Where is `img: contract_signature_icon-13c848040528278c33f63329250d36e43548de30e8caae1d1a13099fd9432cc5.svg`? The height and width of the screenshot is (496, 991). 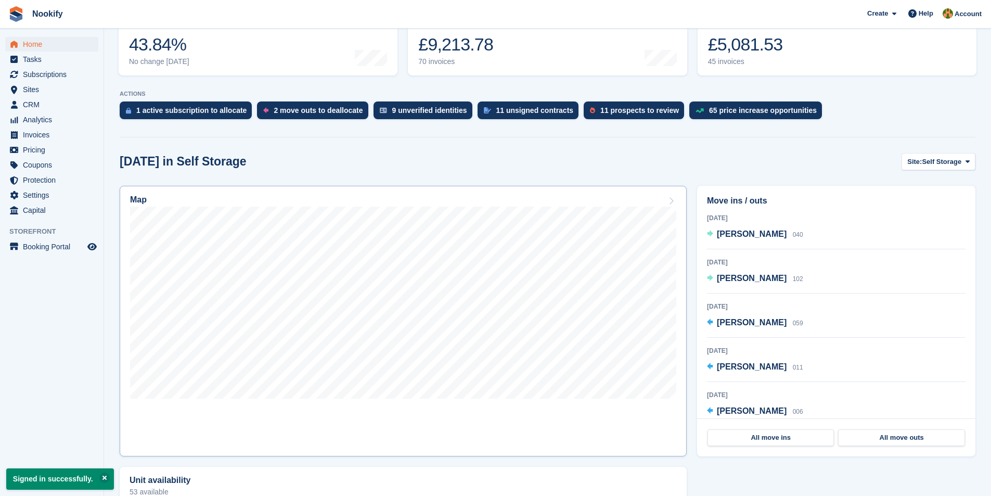
img: contract_signature_icon-13c848040528278c33f63329250d36e43548de30e8caae1d1a13099fd9432cc5.svg is located at coordinates (488, 110).